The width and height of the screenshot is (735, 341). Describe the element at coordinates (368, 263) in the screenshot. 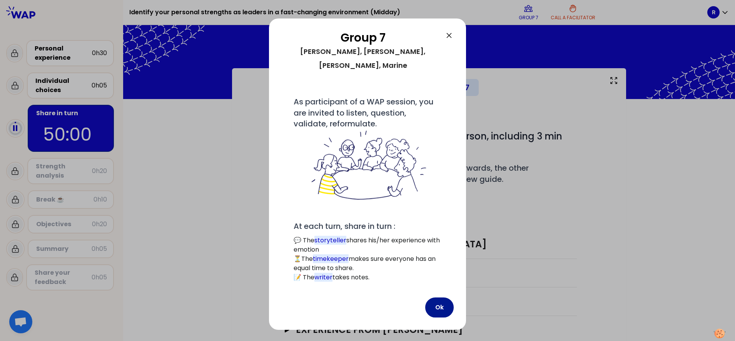

I see `p: ⏳The makes sure everyone has an equal time to share.` at that location.